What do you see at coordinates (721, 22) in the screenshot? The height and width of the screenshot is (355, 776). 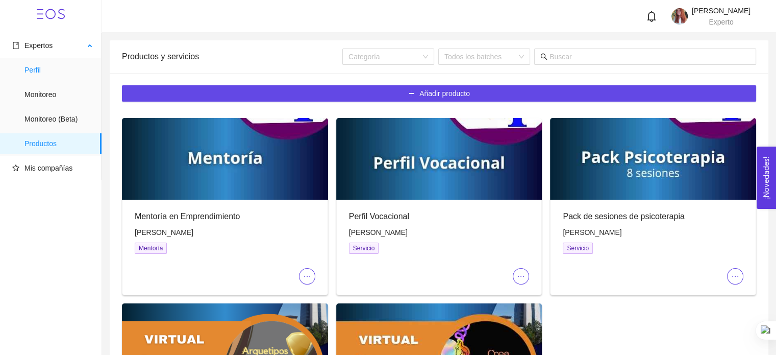 I see `span: Experto` at bounding box center [721, 22].